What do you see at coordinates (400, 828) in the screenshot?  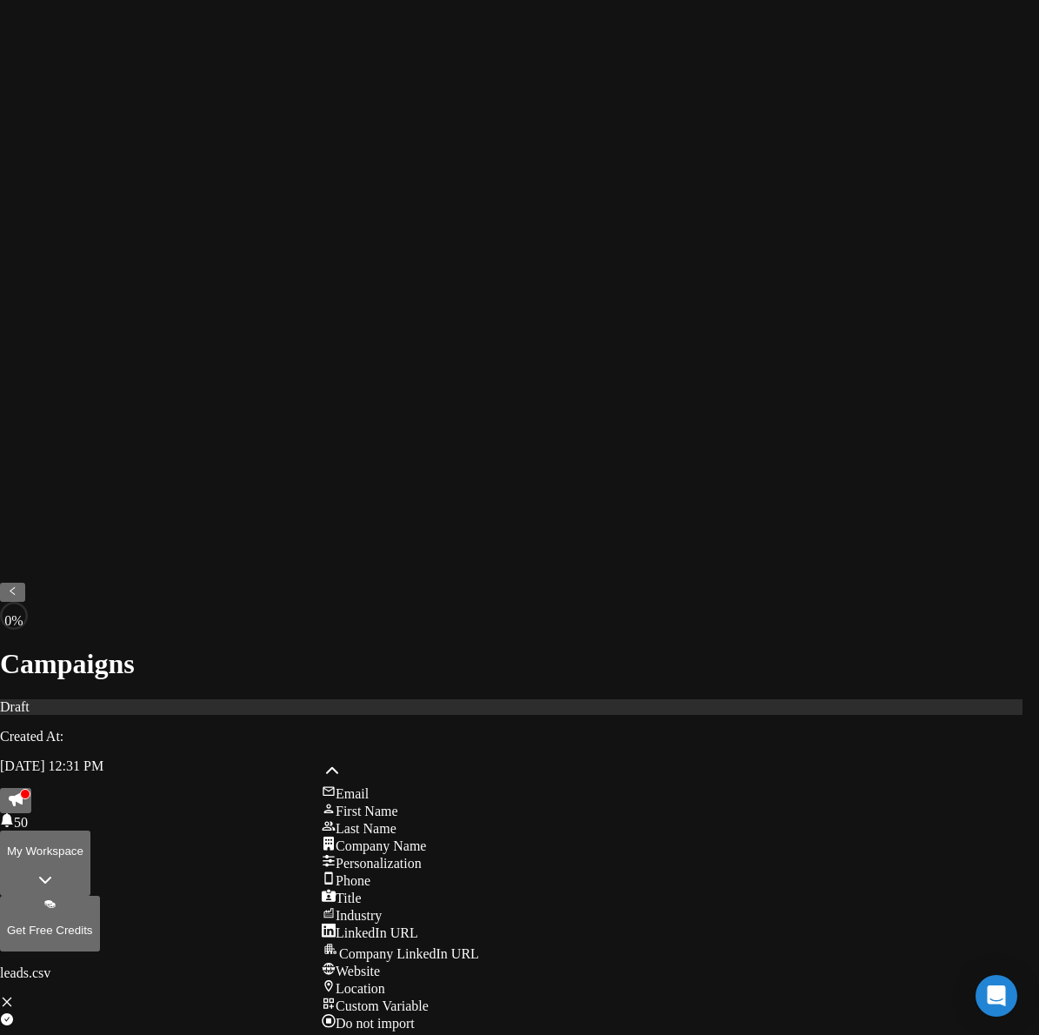 I see `div: Last Name` at bounding box center [400, 828].